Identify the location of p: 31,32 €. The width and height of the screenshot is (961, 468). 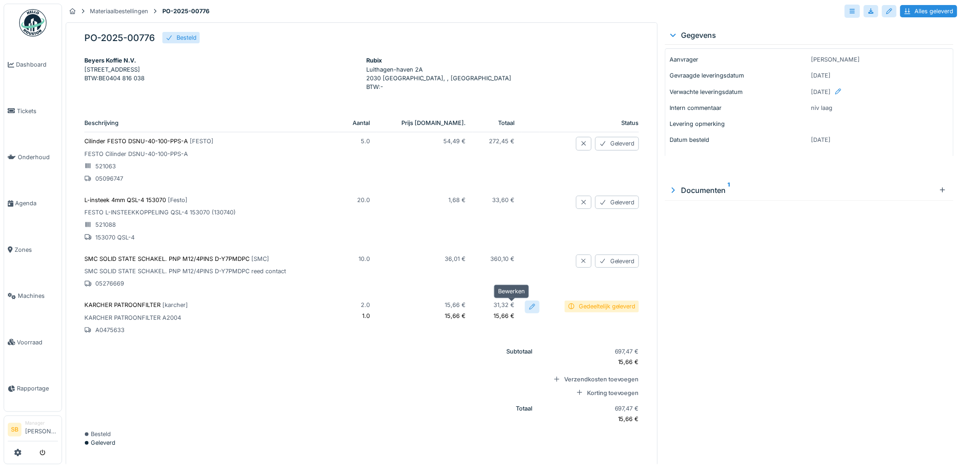
(497, 305).